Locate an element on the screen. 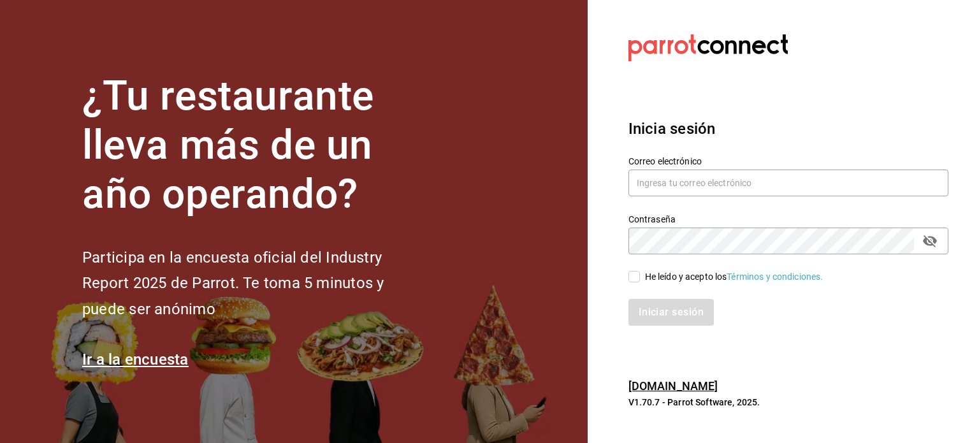  a: Ir a la encuesta is located at coordinates (135, 360).